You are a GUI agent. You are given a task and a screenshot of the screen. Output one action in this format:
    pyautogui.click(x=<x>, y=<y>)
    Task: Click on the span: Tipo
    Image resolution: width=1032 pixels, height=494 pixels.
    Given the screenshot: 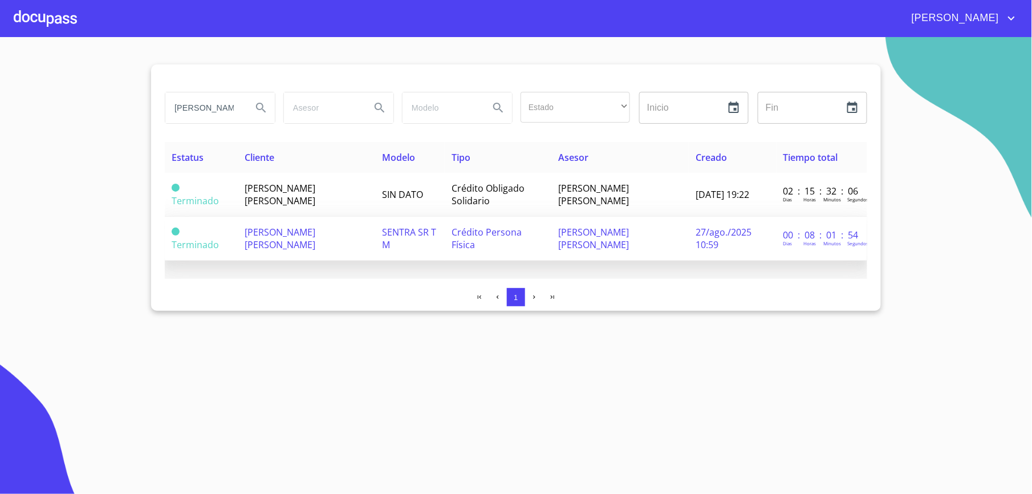 What is the action you would take?
    pyautogui.click(x=461, y=157)
    